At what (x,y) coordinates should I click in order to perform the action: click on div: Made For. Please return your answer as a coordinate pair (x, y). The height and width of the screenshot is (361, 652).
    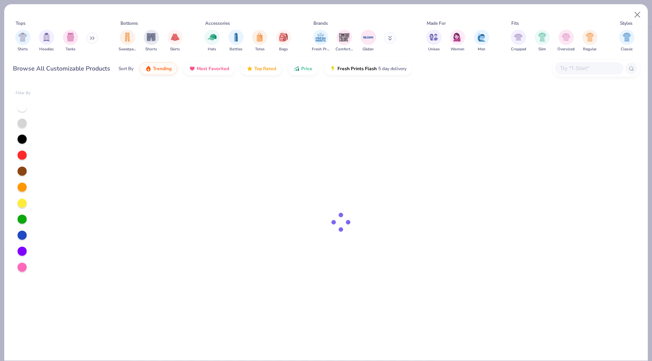
    Looking at the image, I should click on (436, 23).